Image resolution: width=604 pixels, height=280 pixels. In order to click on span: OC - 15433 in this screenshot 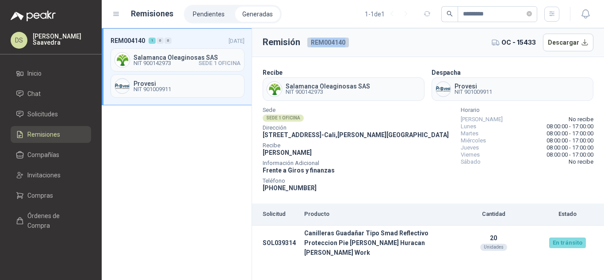, I will do `click(519, 42)`.